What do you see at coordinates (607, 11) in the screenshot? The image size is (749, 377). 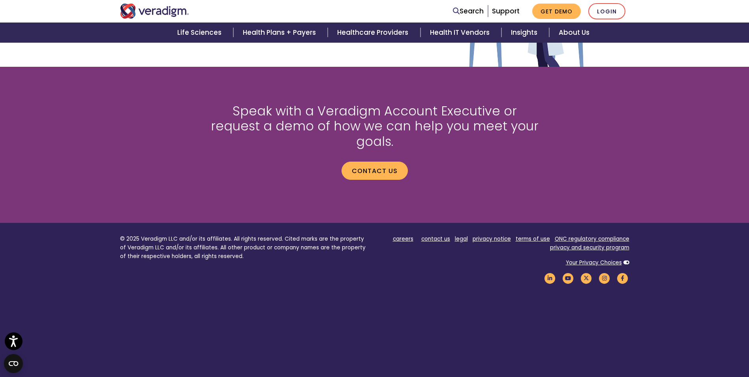 I see `a: Login` at bounding box center [607, 11].